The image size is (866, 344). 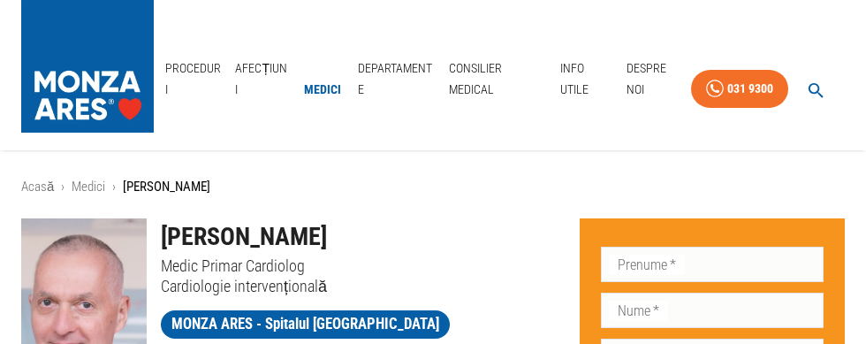 I want to click on a: 031 9300, so click(x=740, y=88).